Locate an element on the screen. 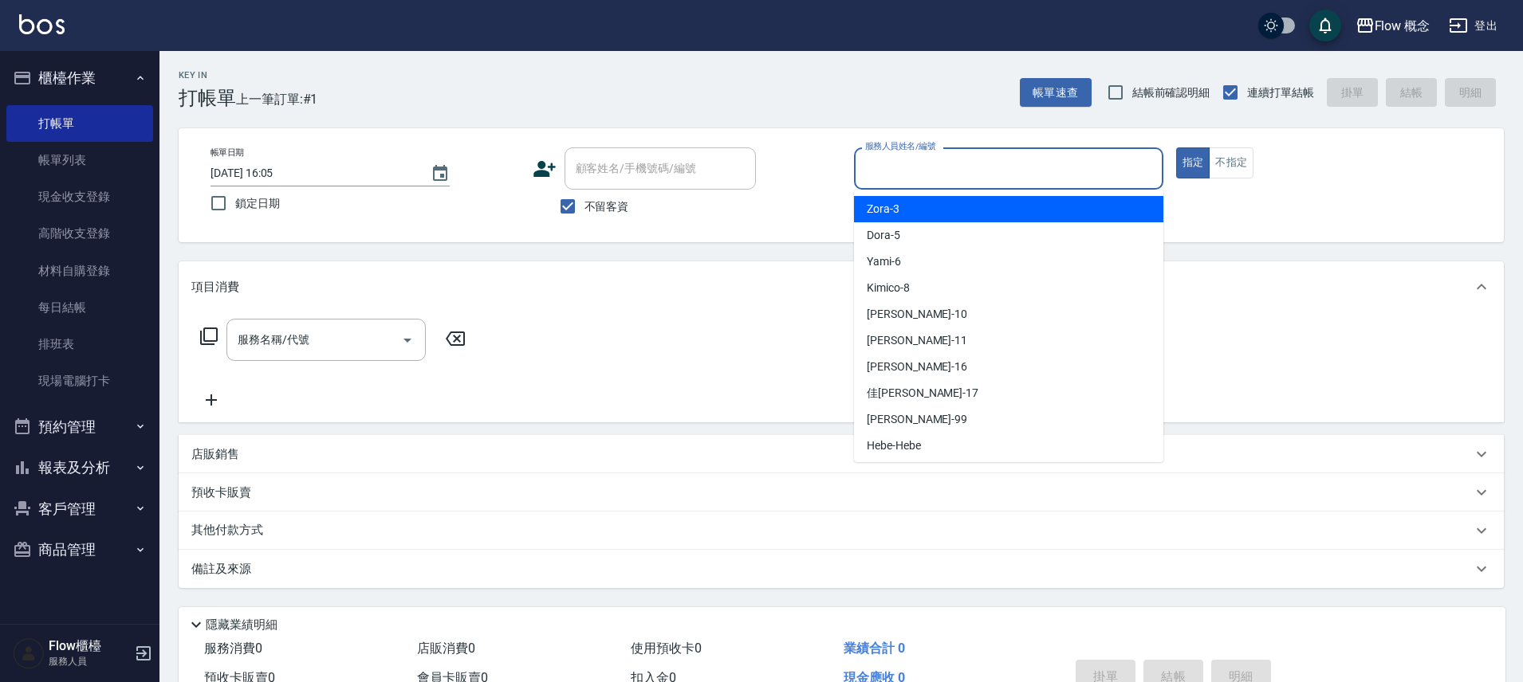 The image size is (1523, 682). div: 店販銷售 is located at coordinates (841, 454).